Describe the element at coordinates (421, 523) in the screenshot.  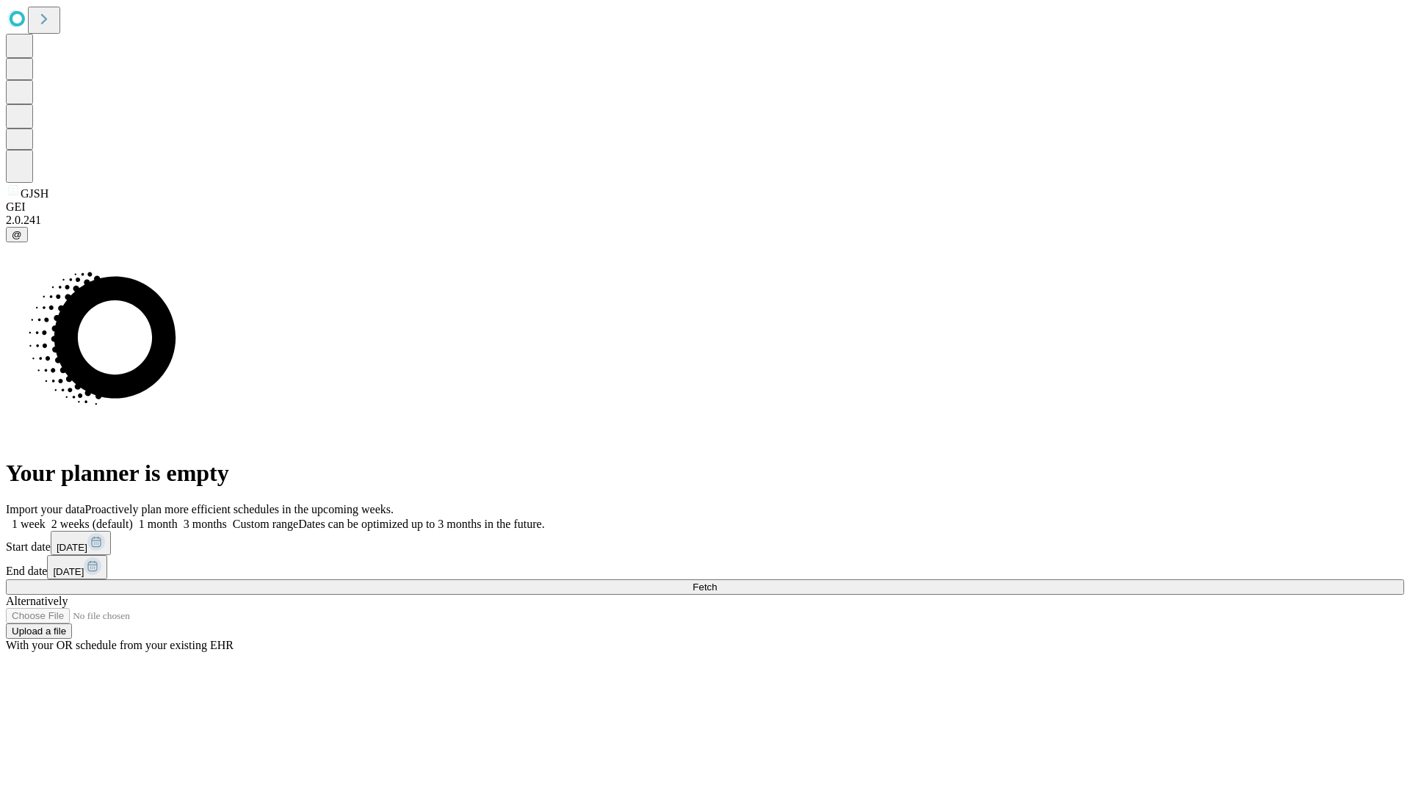
I see `span: Dates can be optimized up to 3 months in the future.` at that location.